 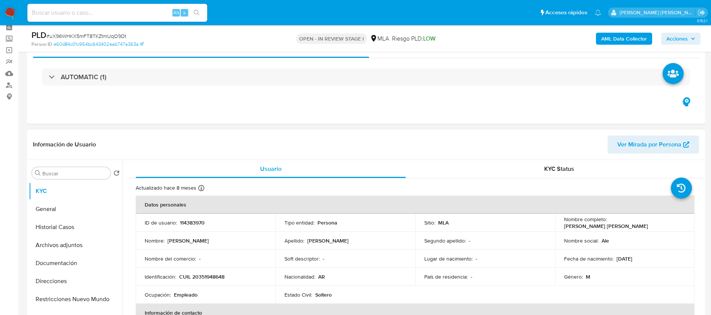 What do you see at coordinates (567, 12) in the screenshot?
I see `span: Accesos rápidos` at bounding box center [567, 12].